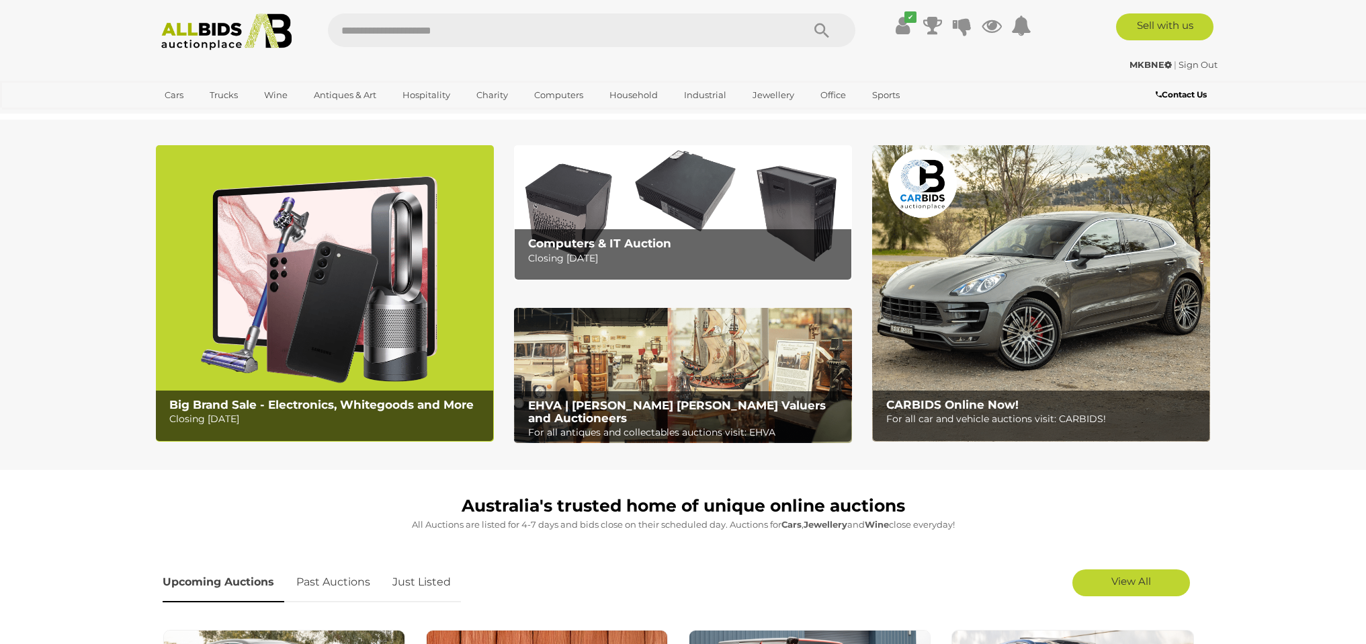 The height and width of the screenshot is (644, 1366). What do you see at coordinates (325, 293) in the screenshot?
I see `img: Big Brand Sale - Electronics, Whitegoods and More` at bounding box center [325, 293].